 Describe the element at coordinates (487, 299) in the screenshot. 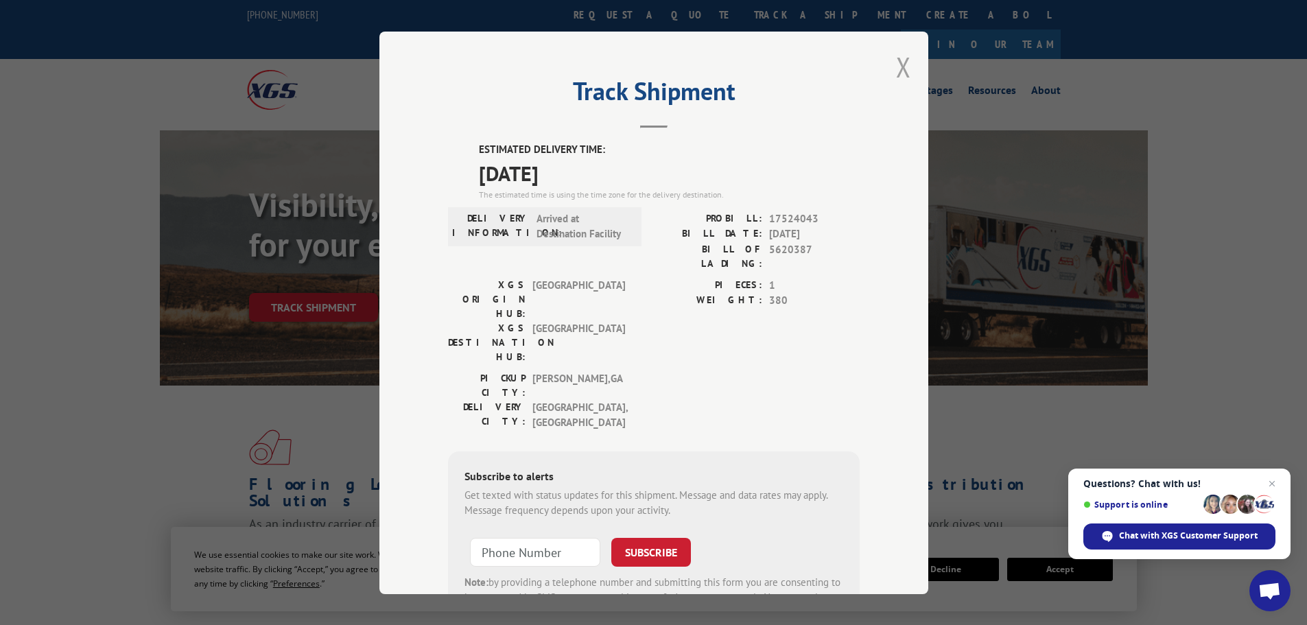

I see `label: XGS ORIGIN HUB:` at that location.